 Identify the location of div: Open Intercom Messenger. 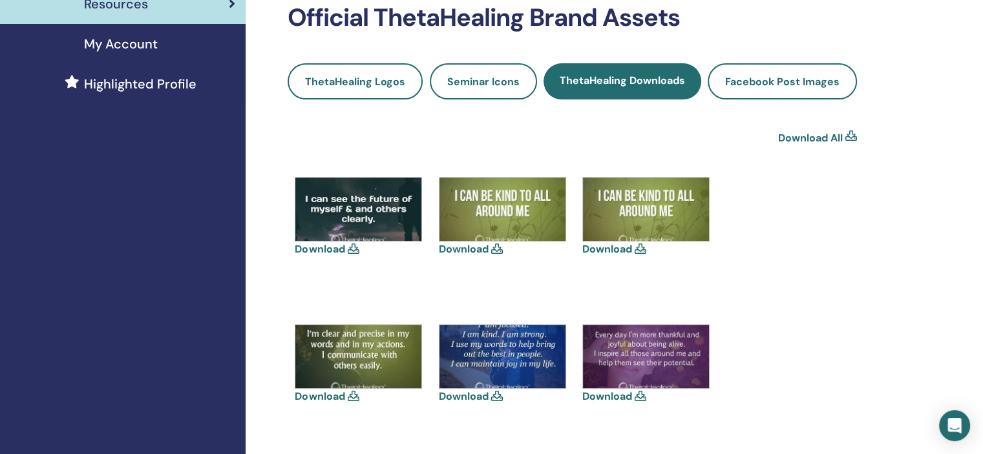
(954, 426).